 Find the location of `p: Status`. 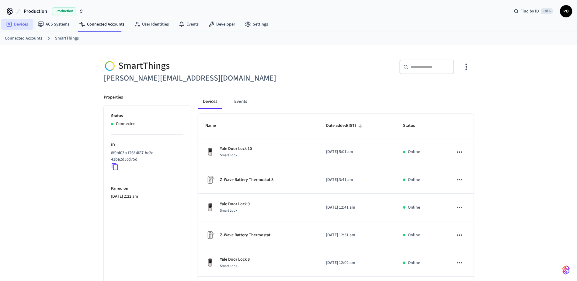

p: Status is located at coordinates (147, 116).